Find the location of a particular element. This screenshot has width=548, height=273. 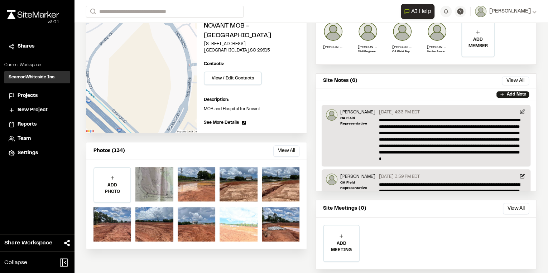

span: See More Details is located at coordinates (221, 123).